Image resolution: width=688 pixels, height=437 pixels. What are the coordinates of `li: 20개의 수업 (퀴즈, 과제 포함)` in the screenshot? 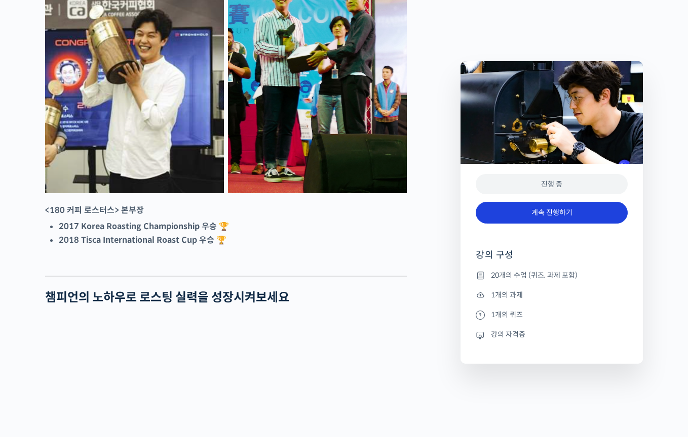 It's located at (551, 275).